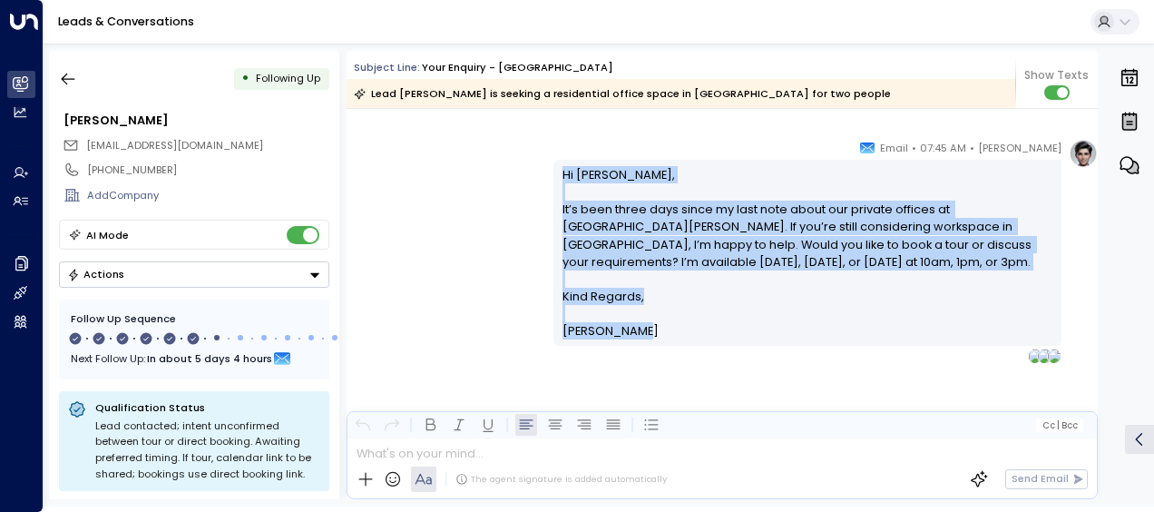 The width and height of the screenshot is (1154, 512). I want to click on button: Actions, so click(194, 274).